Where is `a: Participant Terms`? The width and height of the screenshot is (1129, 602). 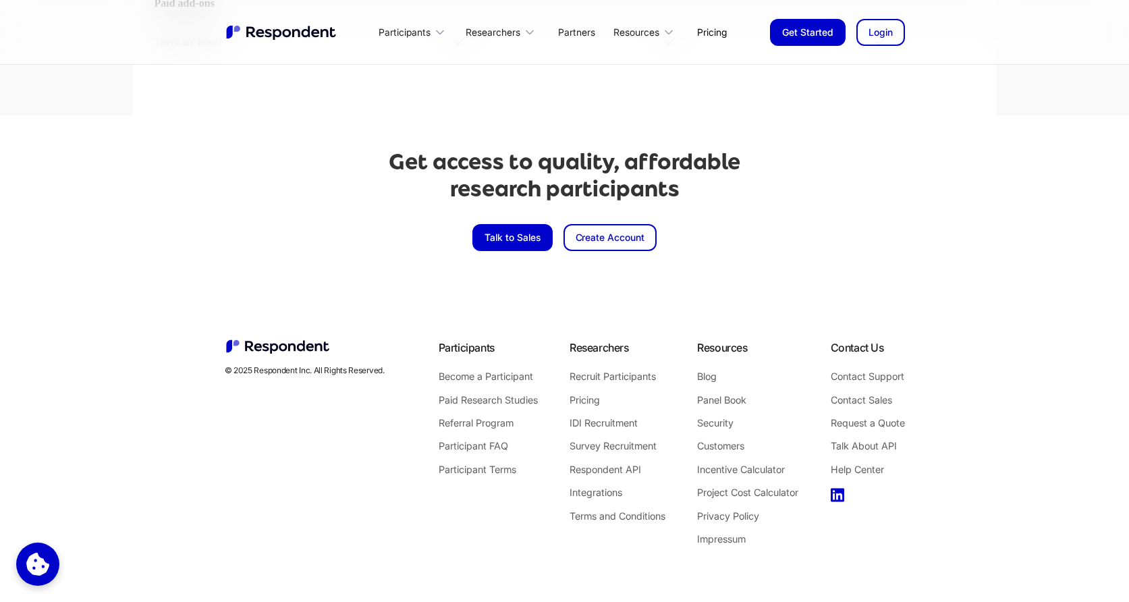
a: Participant Terms is located at coordinates (488, 470).